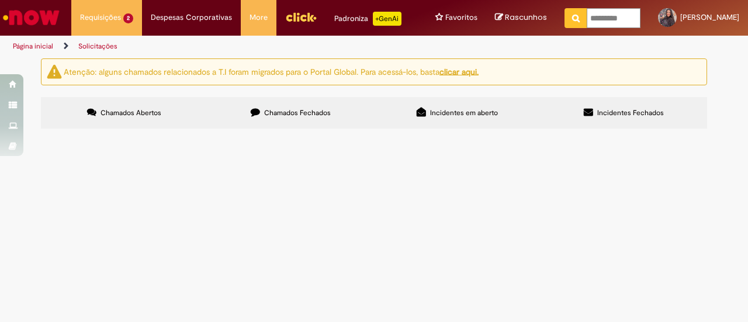  What do you see at coordinates (526, 17) in the screenshot?
I see `span: Rascunhos` at bounding box center [526, 17].